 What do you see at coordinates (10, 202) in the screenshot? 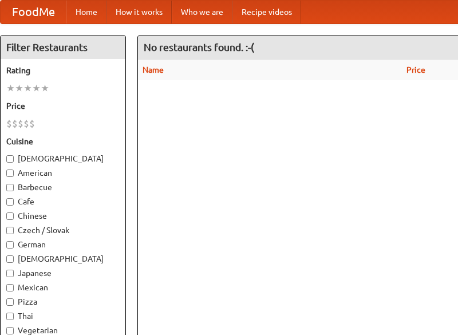
I see `input: Cafe` at bounding box center [10, 202].